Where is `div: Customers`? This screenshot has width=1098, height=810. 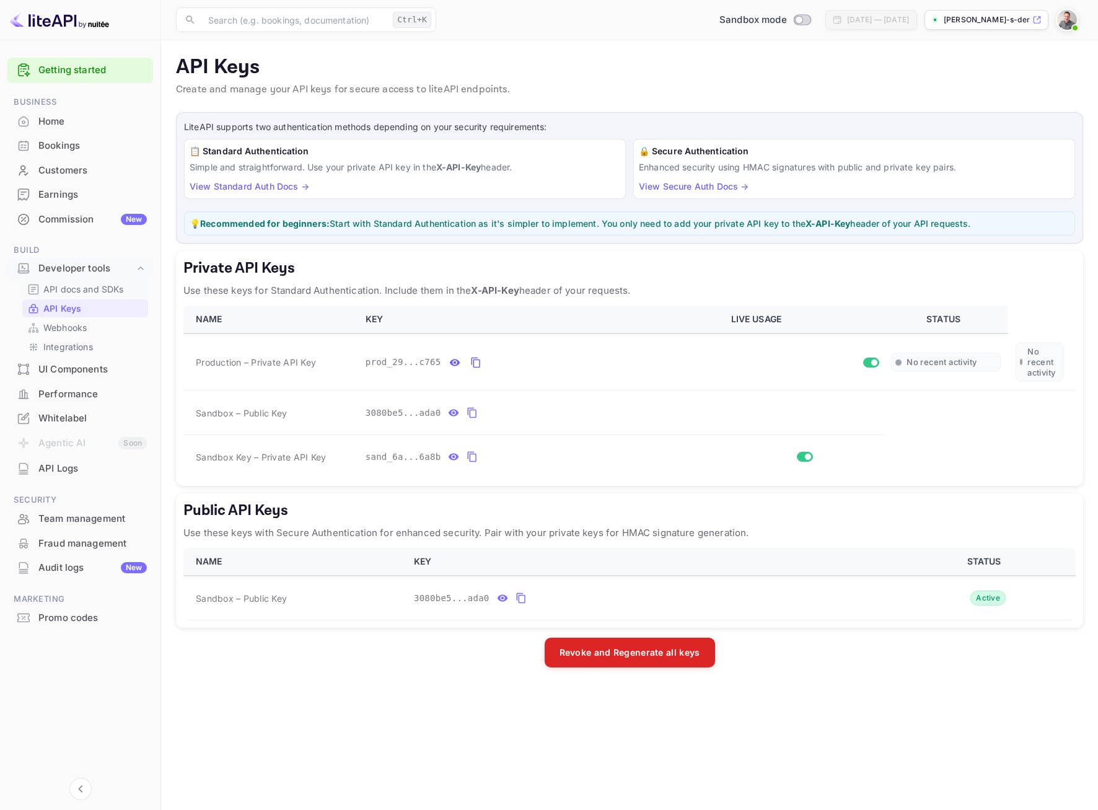
div: Customers is located at coordinates (80, 170).